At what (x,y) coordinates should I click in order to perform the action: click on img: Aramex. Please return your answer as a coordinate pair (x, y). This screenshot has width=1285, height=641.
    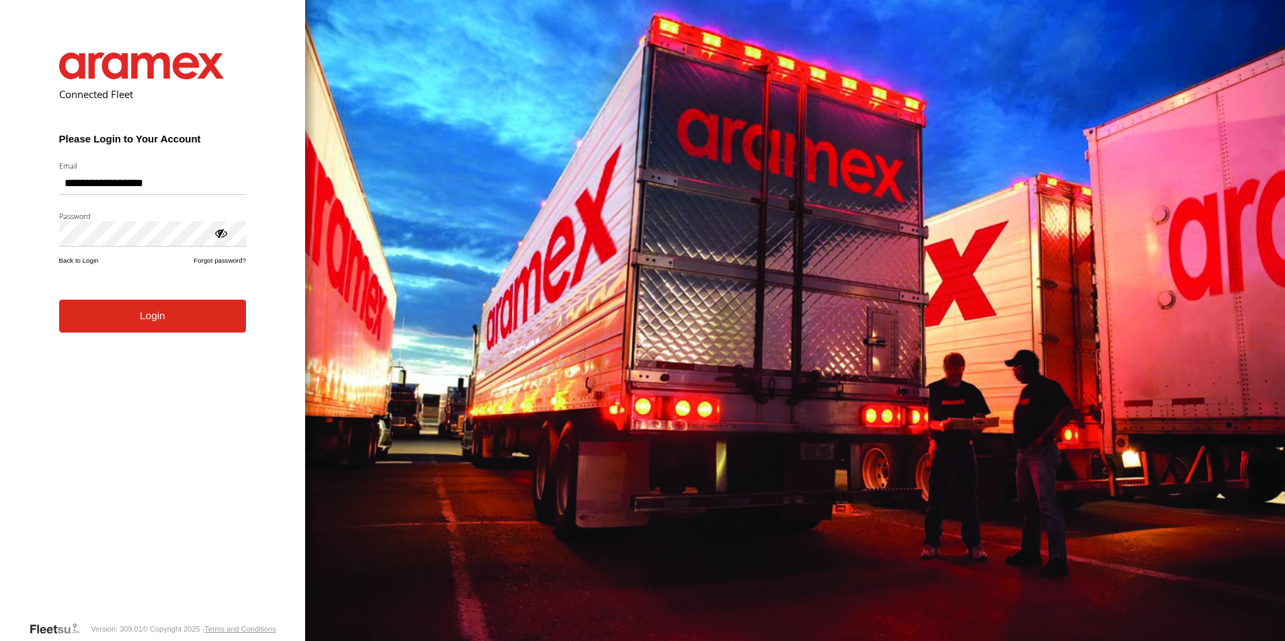
    Looking at the image, I should click on (142, 66).